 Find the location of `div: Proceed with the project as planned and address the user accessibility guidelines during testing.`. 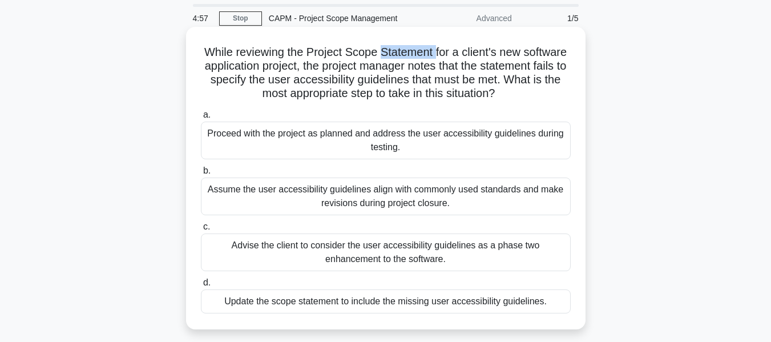

div: Proceed with the project as planned and address the user accessibility guidelines during testing. is located at coordinates (386, 140).